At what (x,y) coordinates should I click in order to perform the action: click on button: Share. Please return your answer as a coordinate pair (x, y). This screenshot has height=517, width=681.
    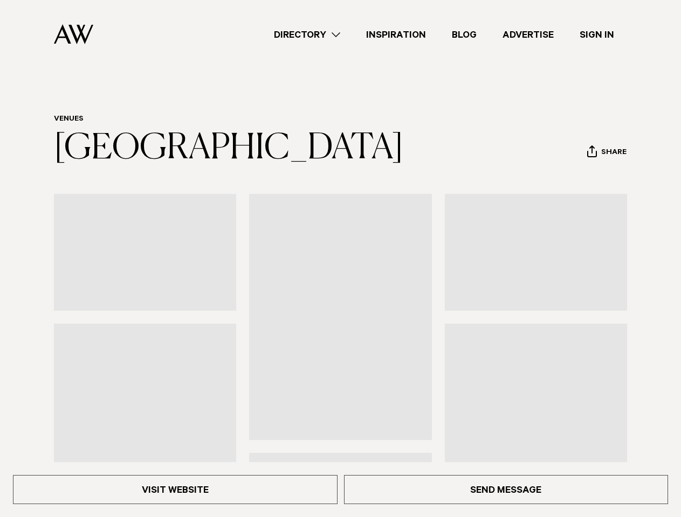
    Looking at the image, I should click on (606, 153).